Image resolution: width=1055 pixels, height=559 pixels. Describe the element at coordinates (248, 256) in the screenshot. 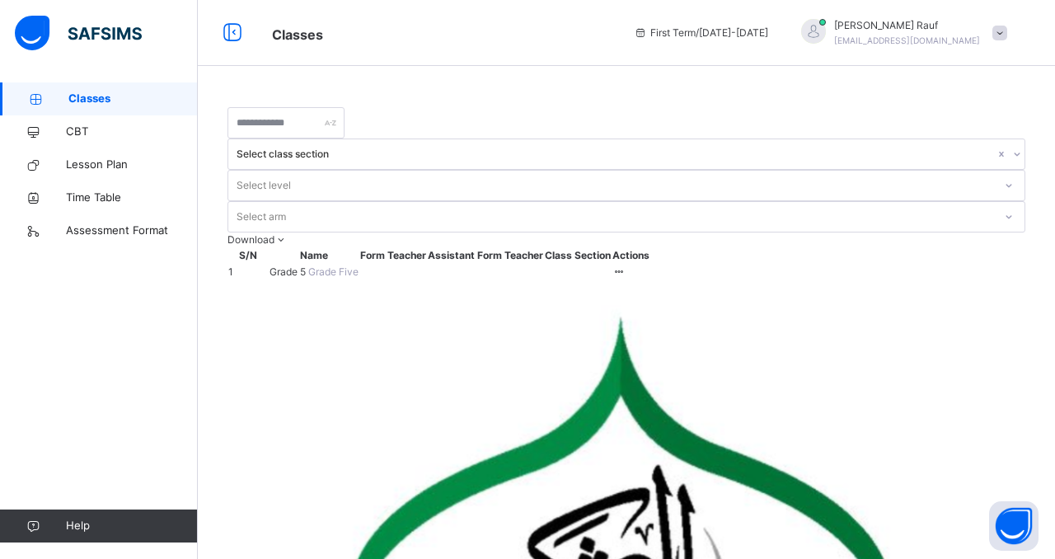

I see `th: S/N` at that location.